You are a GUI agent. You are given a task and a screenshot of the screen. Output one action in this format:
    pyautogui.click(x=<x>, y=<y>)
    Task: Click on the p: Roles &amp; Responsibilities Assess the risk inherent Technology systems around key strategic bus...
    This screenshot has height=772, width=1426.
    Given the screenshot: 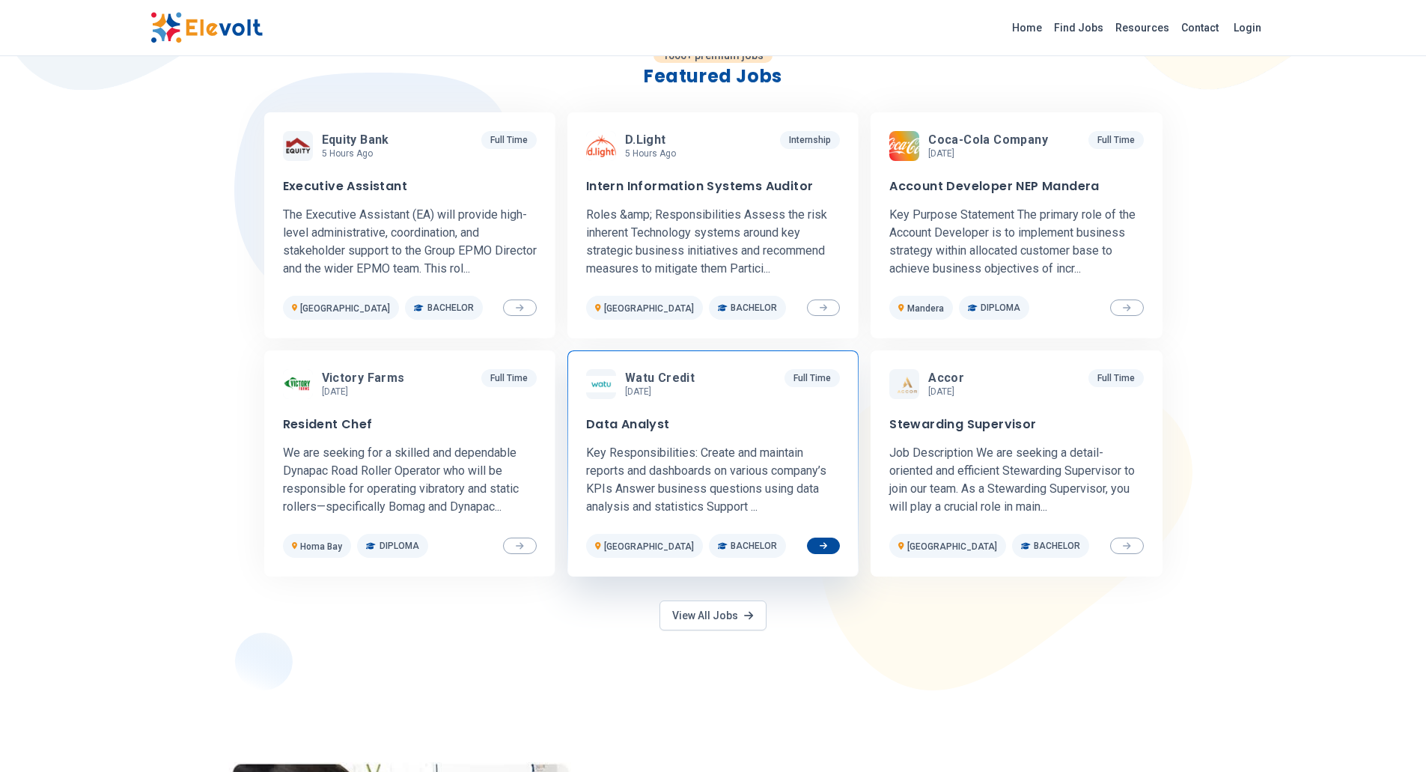 What is the action you would take?
    pyautogui.click(x=712, y=242)
    